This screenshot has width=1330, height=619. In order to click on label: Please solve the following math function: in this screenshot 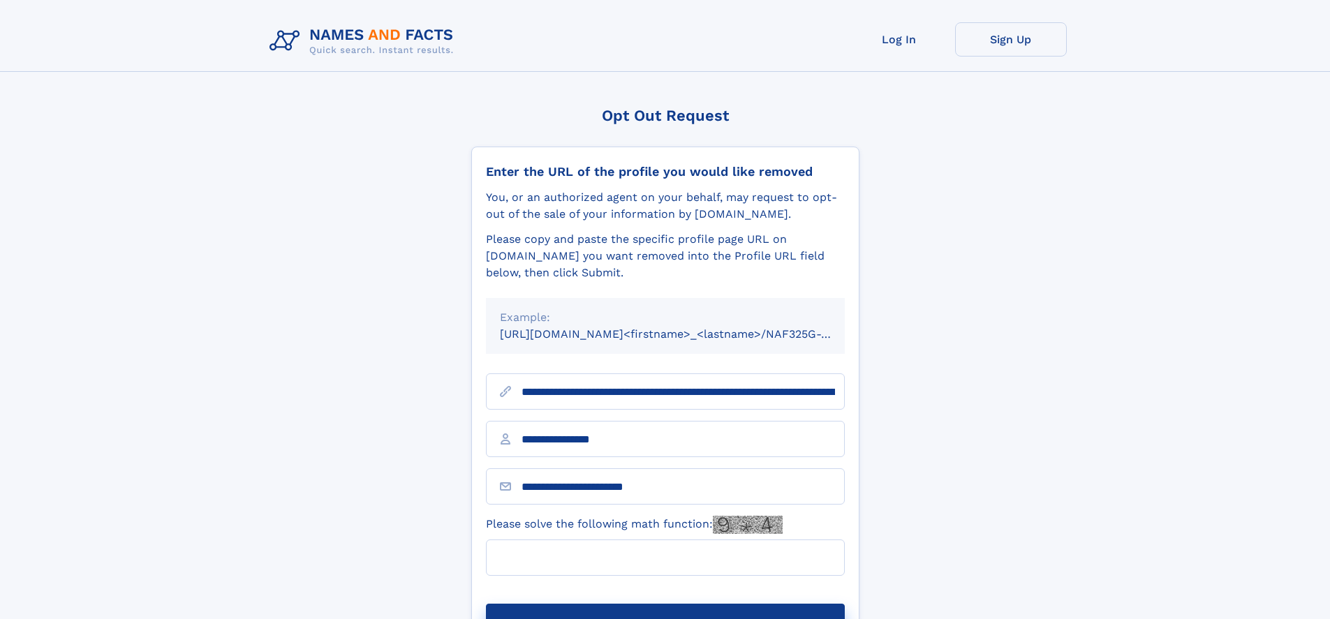, I will do `click(634, 525)`.